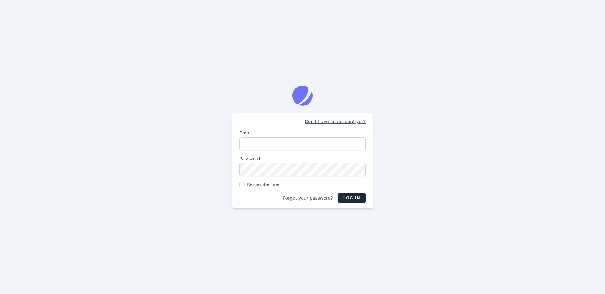 This screenshot has height=294, width=605. I want to click on a: Forgot your password?, so click(308, 198).